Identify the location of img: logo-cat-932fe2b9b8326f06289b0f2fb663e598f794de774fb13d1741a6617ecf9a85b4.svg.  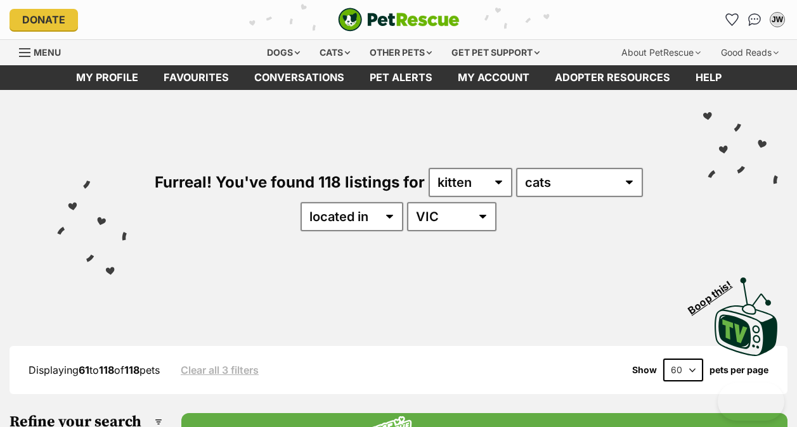
(399, 20).